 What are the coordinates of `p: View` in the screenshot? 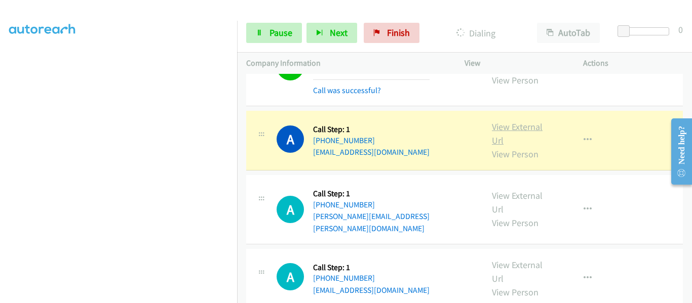 It's located at (514, 63).